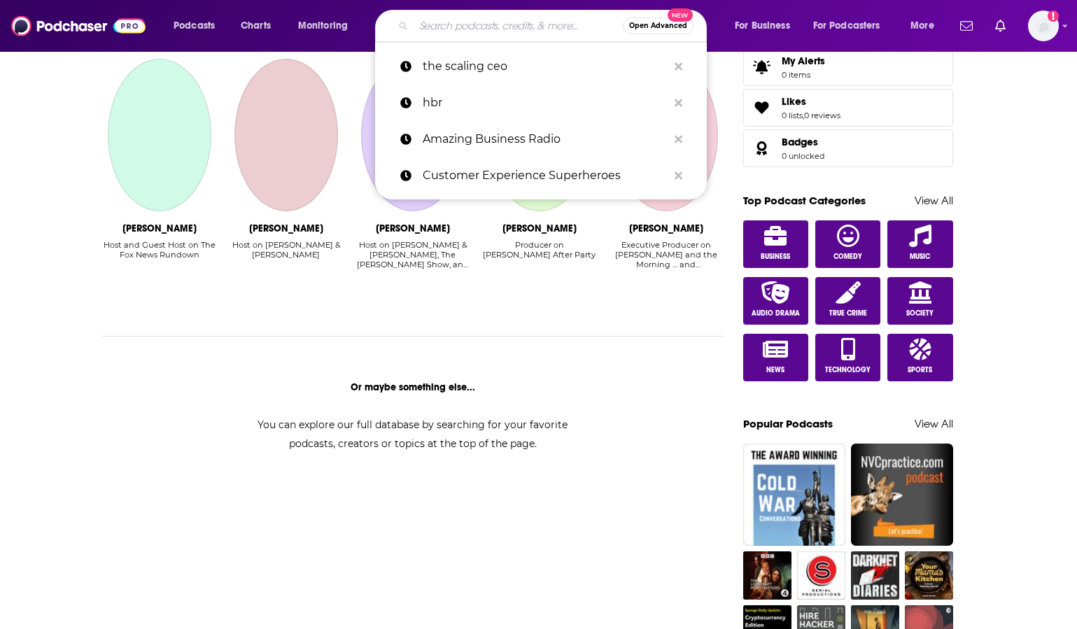  Describe the element at coordinates (413, 228) in the screenshot. I see `div: Dave Rothenberg` at that location.